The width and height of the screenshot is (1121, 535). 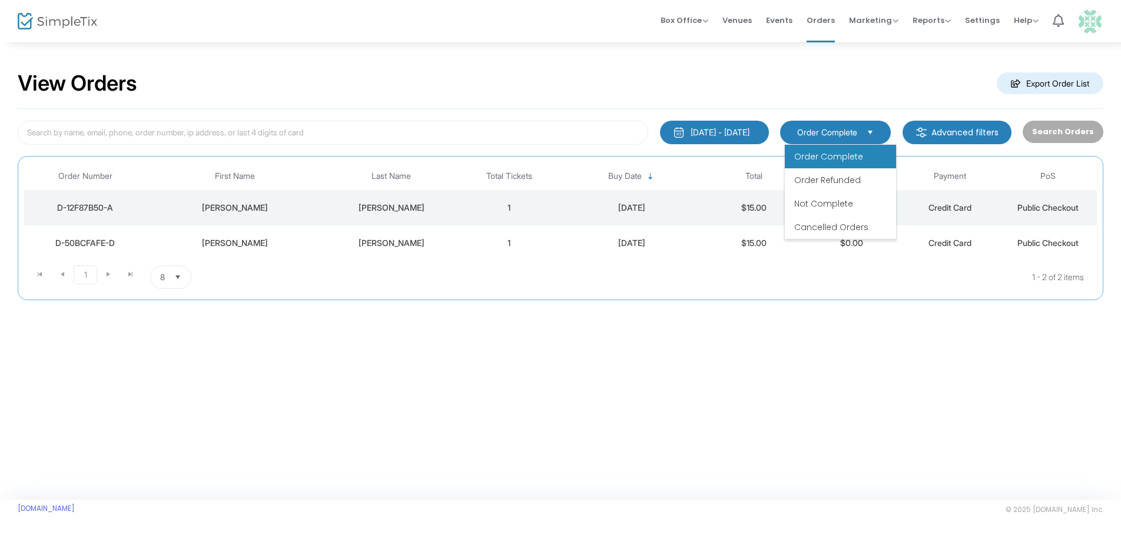 What do you see at coordinates (779, 20) in the screenshot?
I see `span: Events` at bounding box center [779, 20].